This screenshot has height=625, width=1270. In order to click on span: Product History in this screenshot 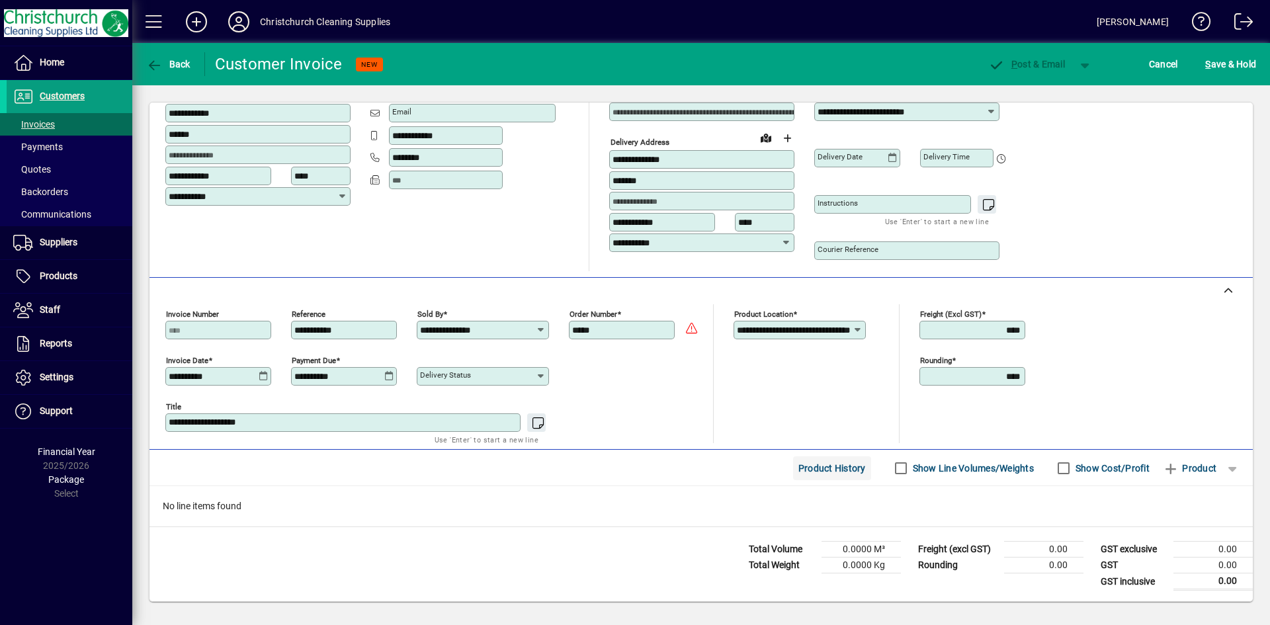, I will do `click(832, 468)`.